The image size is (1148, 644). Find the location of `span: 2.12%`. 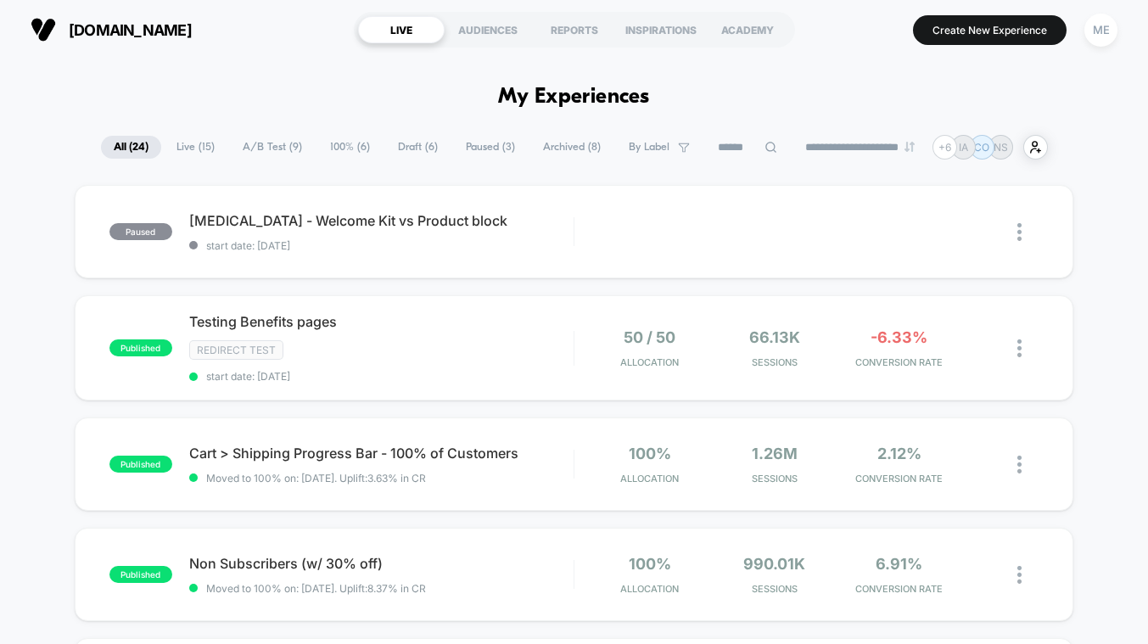

span: 2.12% is located at coordinates (899, 453).